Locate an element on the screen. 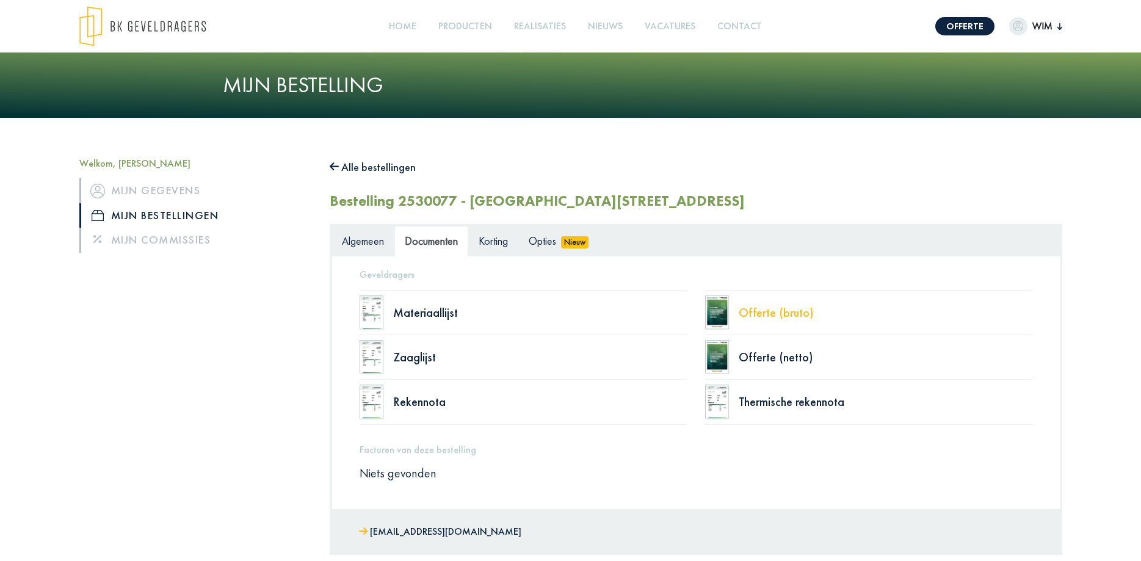 This screenshot has height=561, width=1141. div: Rekennota is located at coordinates (540, 402).